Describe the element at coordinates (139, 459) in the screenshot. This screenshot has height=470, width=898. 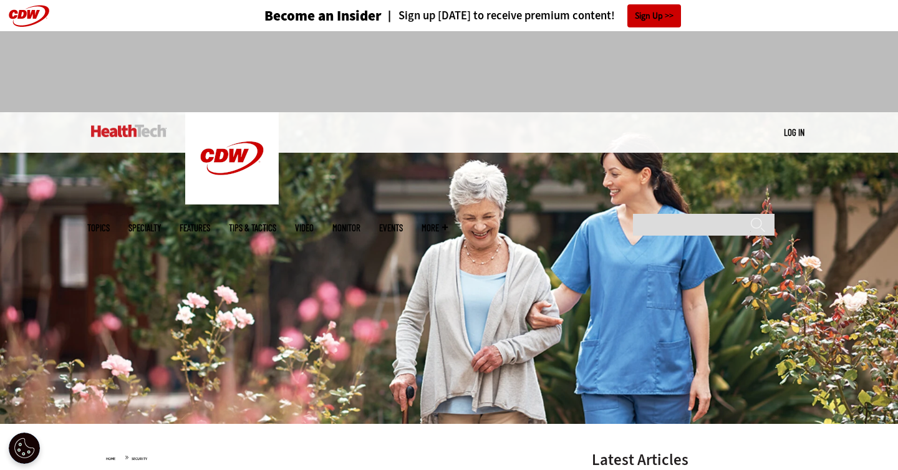
I see `a: Security` at that location.